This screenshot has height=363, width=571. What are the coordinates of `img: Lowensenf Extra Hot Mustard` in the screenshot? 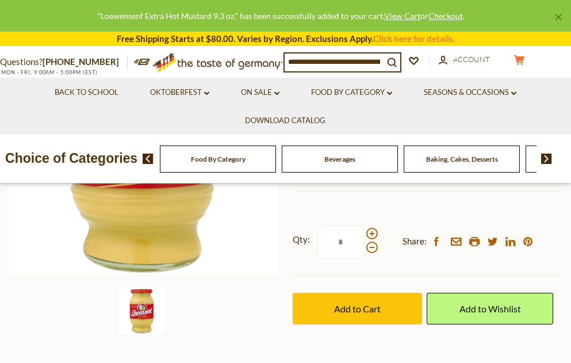 It's located at (142, 310).